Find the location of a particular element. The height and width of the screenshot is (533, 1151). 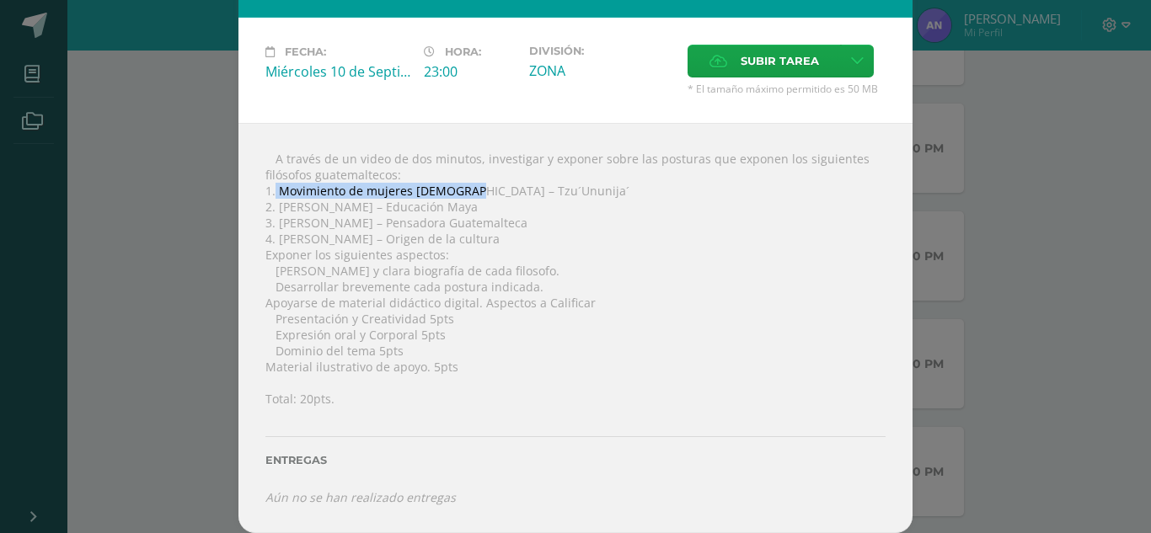

div: Miércoles 10 de Septiembre is located at coordinates (338, 72).